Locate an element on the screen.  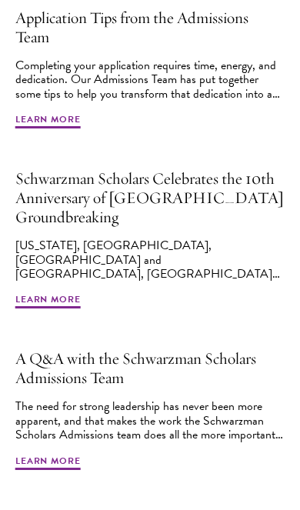
div: The need for strong leadership has never been more apparent, and that makes the work the Schwarzm... is located at coordinates (150, 420).